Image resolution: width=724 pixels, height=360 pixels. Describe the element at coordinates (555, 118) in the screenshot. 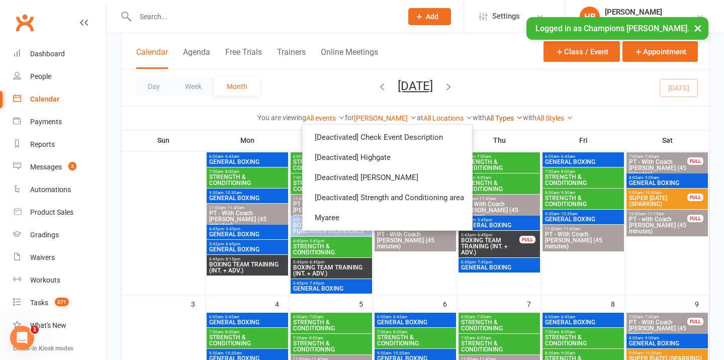

I see `a: All Styles` at that location.